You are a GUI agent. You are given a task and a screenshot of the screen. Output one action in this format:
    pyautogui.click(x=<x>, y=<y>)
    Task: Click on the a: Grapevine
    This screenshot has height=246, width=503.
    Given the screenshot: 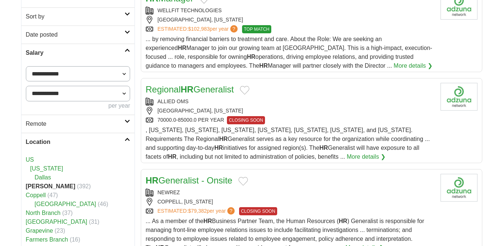 What is the action you would take?
    pyautogui.click(x=40, y=230)
    